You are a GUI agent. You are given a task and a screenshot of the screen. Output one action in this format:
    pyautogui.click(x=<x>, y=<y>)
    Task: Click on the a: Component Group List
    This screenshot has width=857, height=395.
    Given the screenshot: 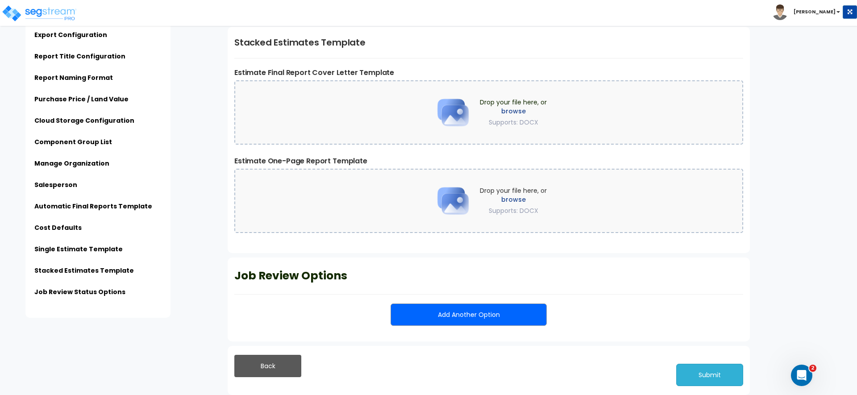 What is the action you would take?
    pyautogui.click(x=73, y=142)
    